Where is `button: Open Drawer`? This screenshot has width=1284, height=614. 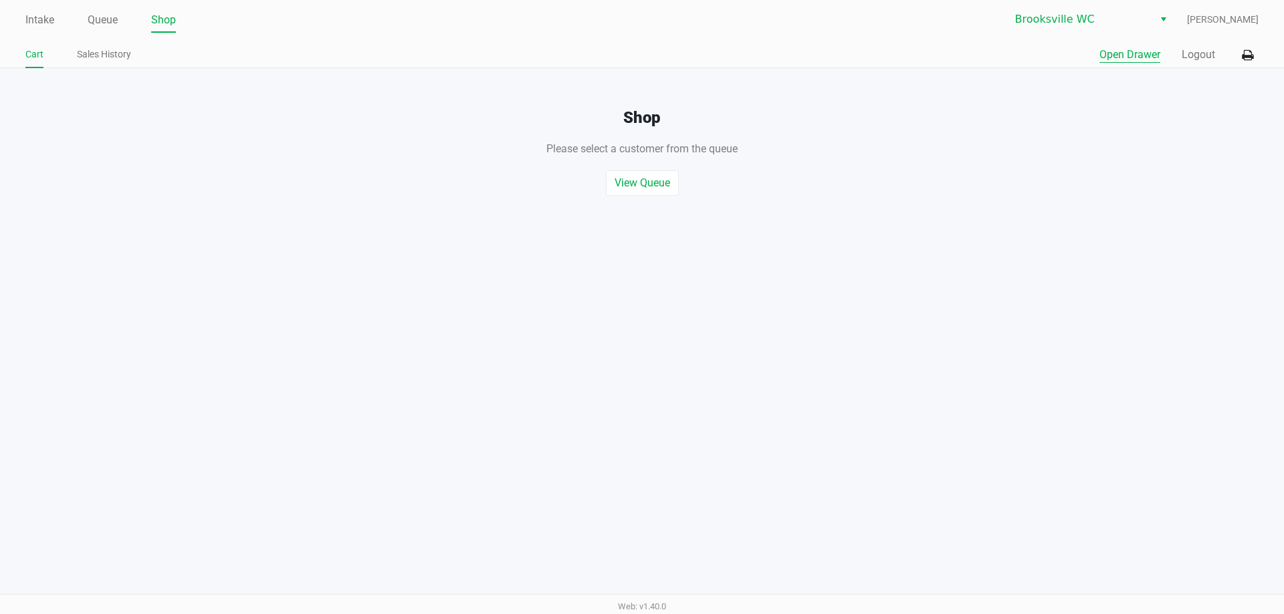
button: Open Drawer is located at coordinates (1129, 55).